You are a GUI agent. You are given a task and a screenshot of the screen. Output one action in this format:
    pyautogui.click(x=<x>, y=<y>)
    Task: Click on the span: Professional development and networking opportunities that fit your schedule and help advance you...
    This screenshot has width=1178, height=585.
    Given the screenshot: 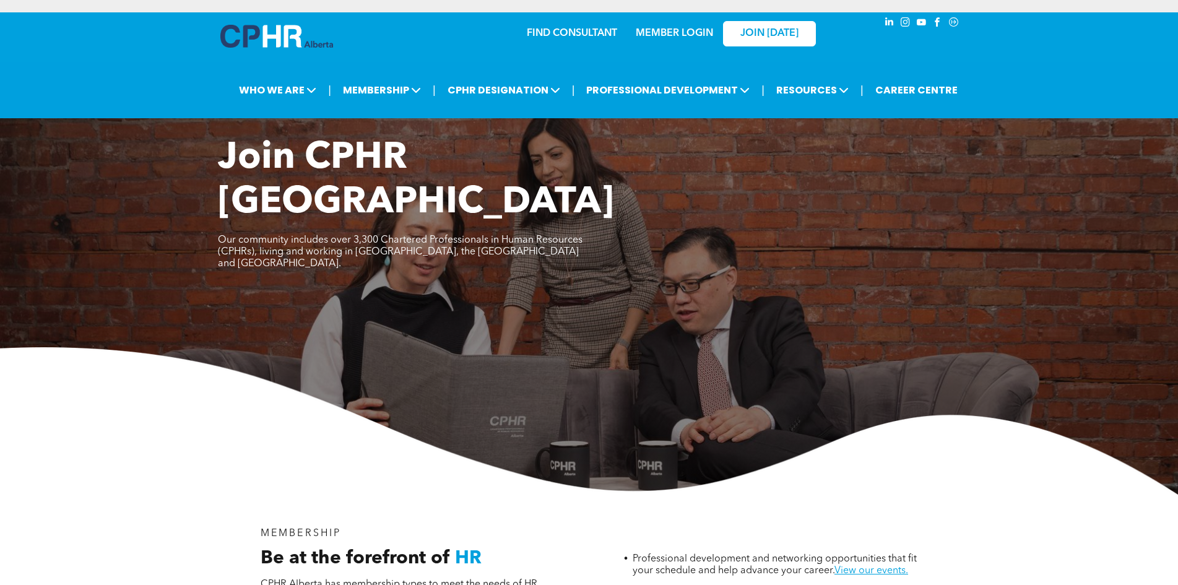 What is the action you would take?
    pyautogui.click(x=775, y=565)
    